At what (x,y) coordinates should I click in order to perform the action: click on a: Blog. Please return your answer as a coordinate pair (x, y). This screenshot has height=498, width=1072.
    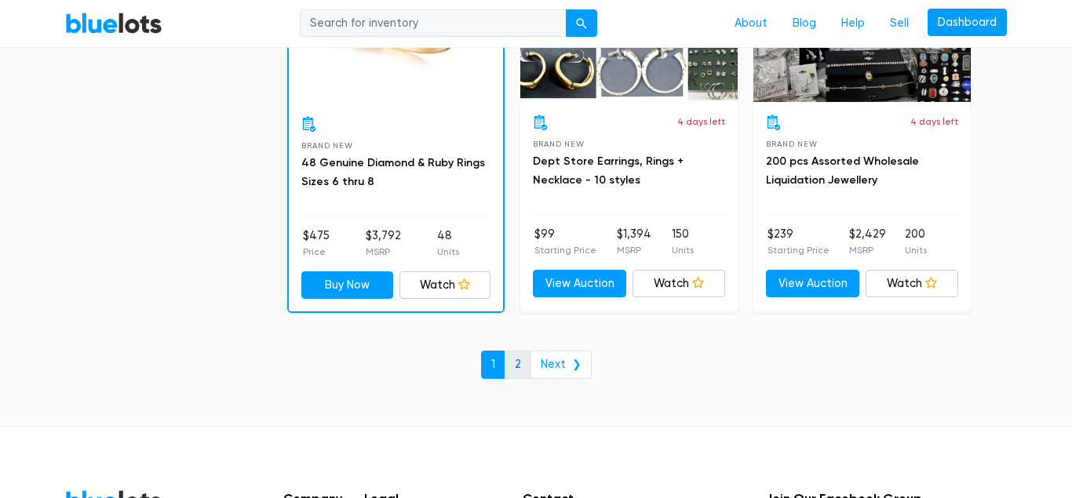
    Looking at the image, I should click on (804, 24).